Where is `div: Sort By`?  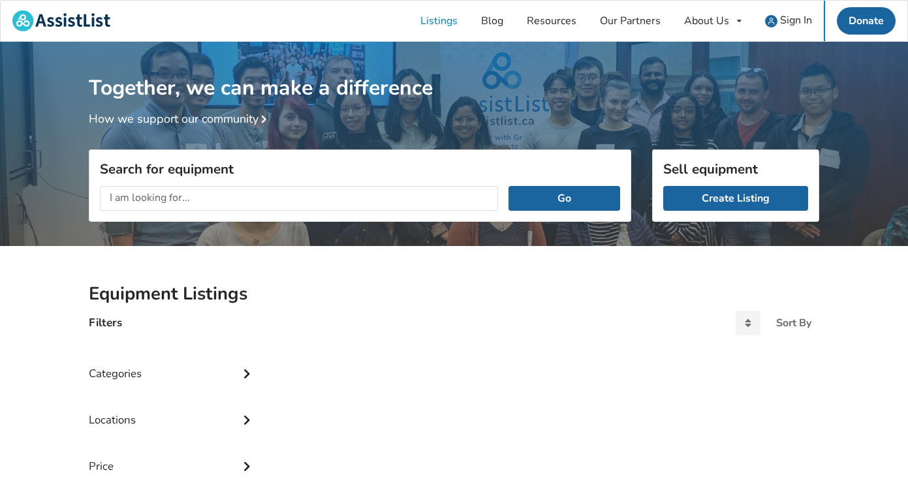 div: Sort By is located at coordinates (793, 323).